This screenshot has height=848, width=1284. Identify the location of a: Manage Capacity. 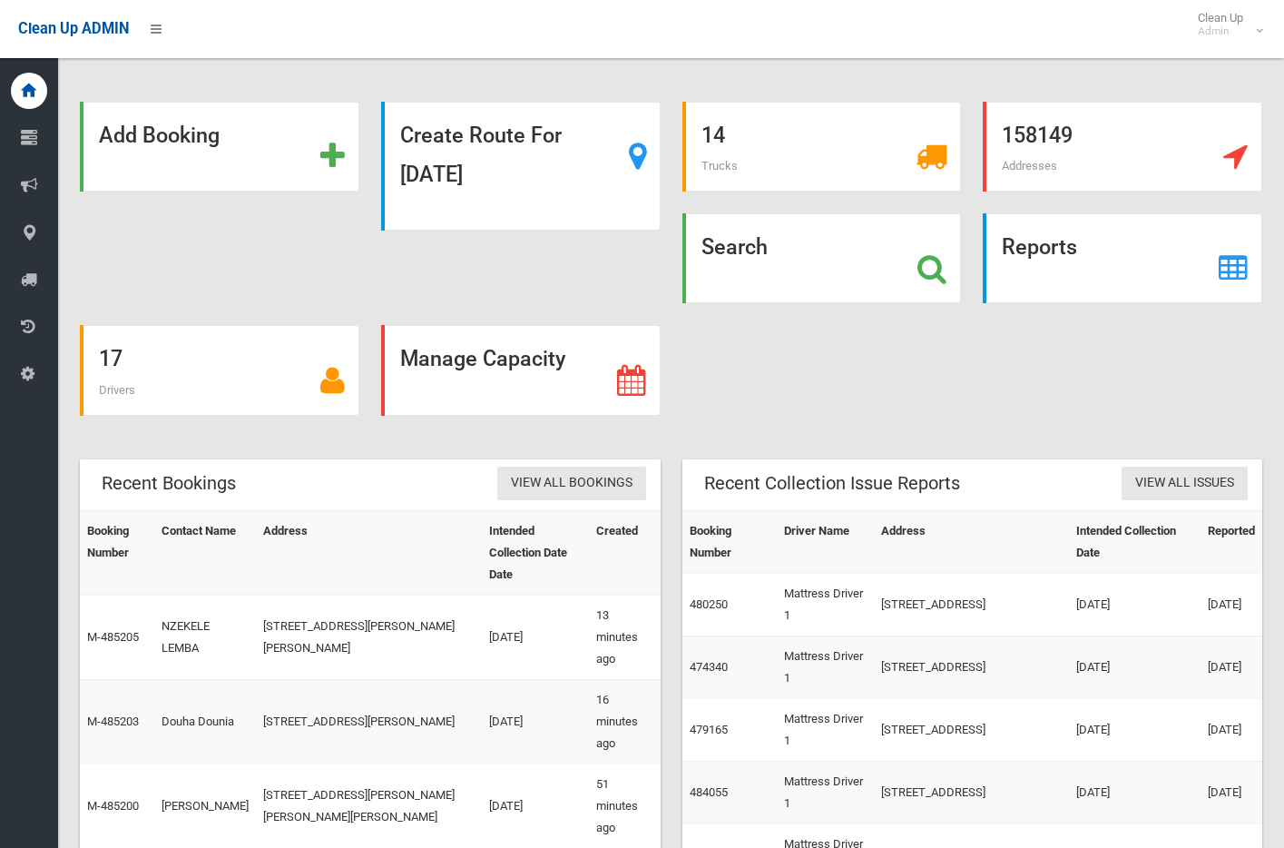
(521, 369).